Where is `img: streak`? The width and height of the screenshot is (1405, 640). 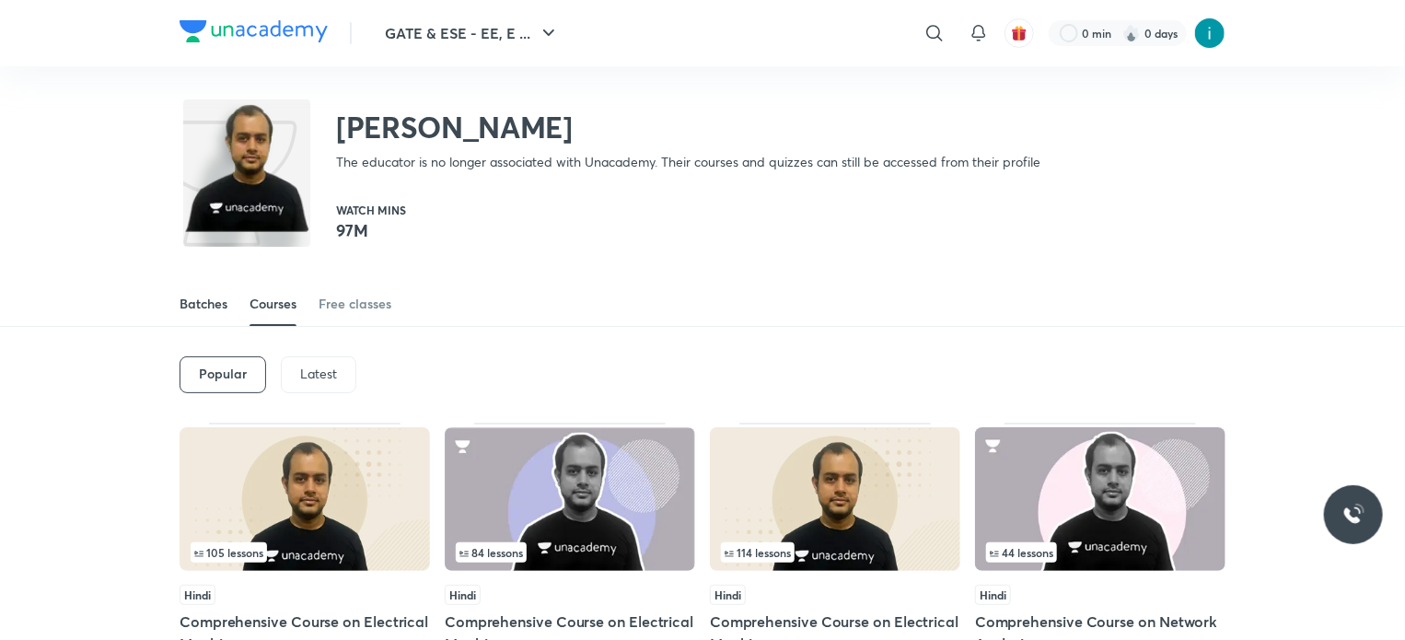
img: streak is located at coordinates (1131, 33).